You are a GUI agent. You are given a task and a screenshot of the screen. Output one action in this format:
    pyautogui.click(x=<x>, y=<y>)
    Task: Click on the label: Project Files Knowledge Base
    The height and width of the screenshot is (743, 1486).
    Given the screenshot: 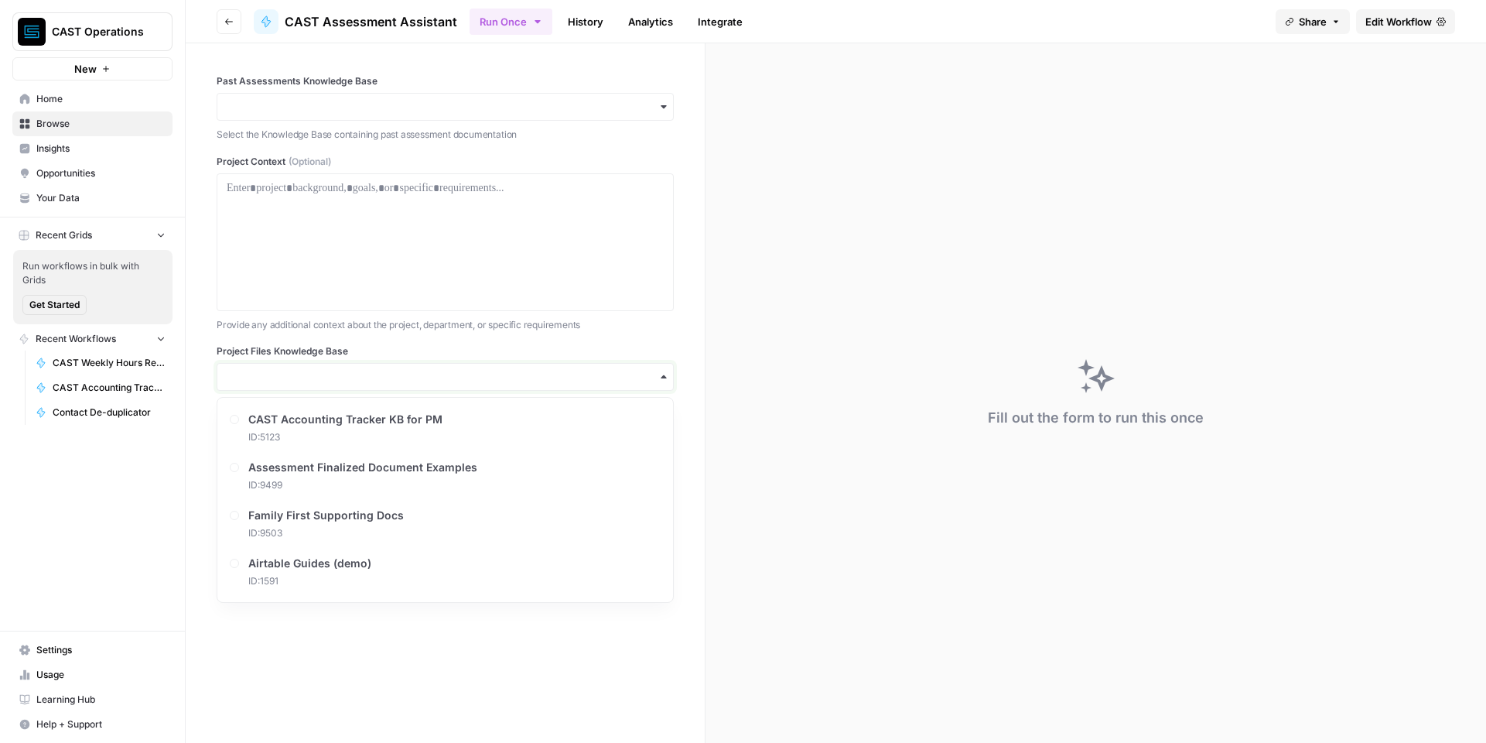 What is the action you would take?
    pyautogui.click(x=445, y=351)
    